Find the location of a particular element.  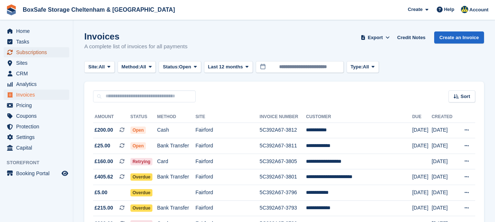

span: Method: is located at coordinates (131, 67).